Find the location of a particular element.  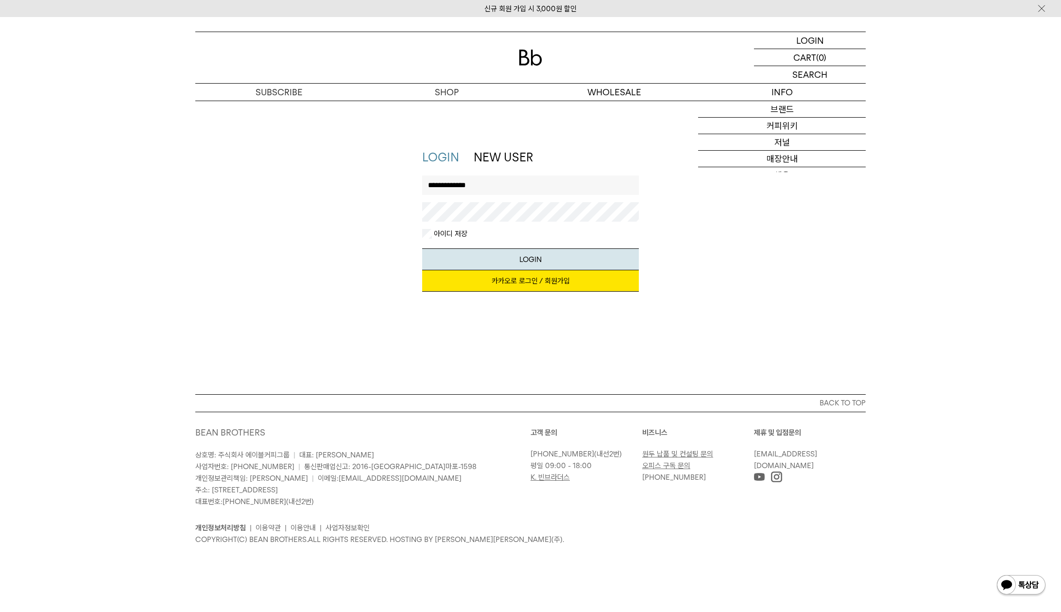

a: 저널 is located at coordinates (782, 142).